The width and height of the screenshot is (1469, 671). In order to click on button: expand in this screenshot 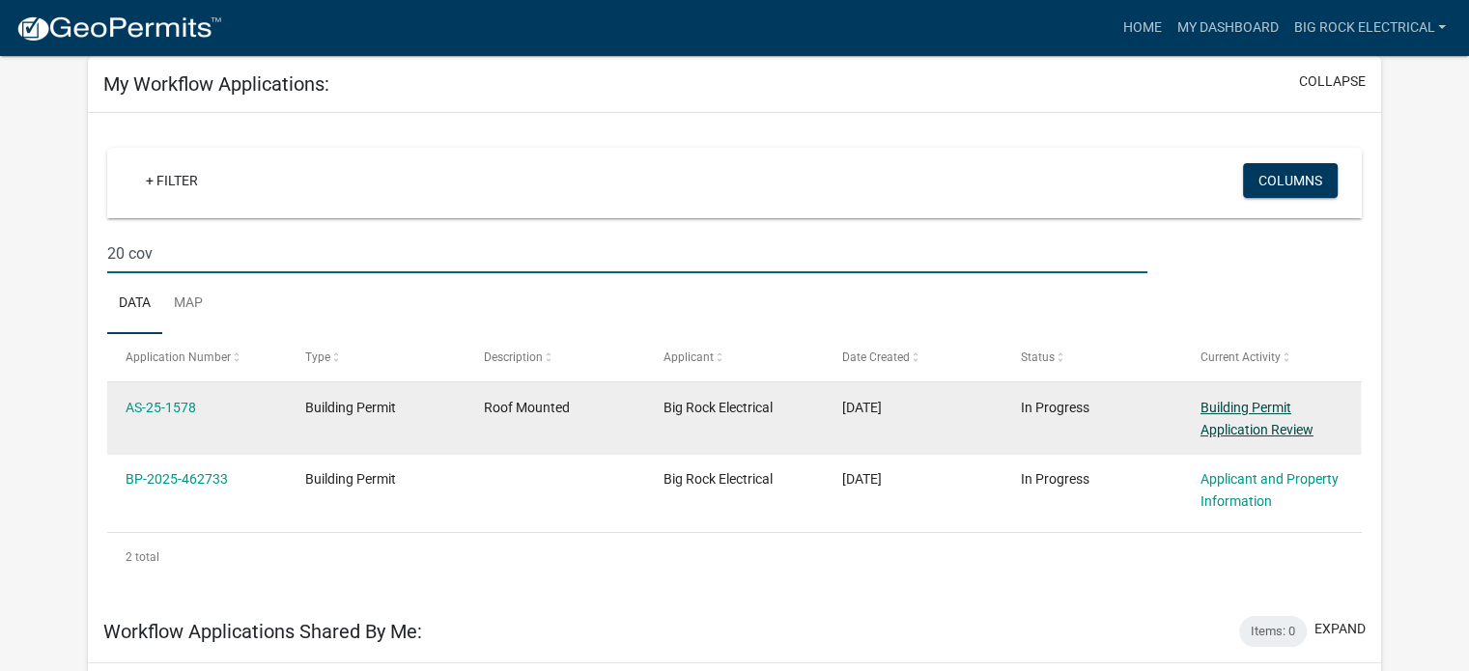, I will do `click(1340, 629)`.